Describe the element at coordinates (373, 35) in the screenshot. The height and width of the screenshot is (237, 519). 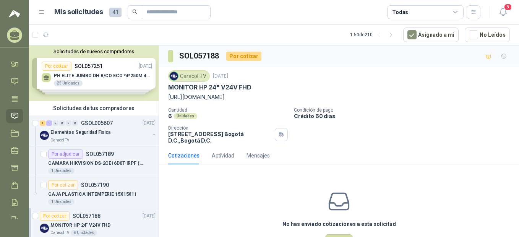
I see `div: 1 - 50 de 210` at that location.